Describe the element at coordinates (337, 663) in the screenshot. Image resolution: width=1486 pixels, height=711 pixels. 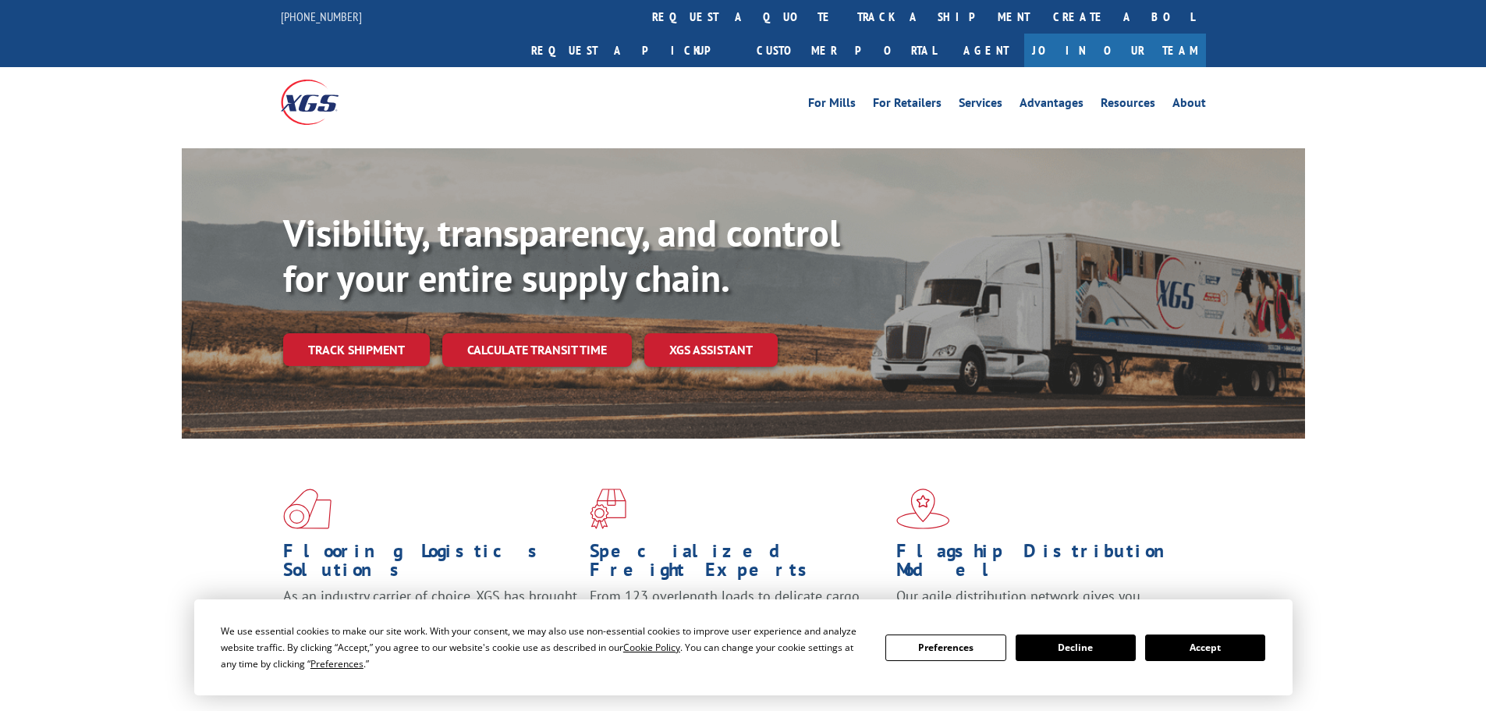
I see `span: Preferences` at that location.